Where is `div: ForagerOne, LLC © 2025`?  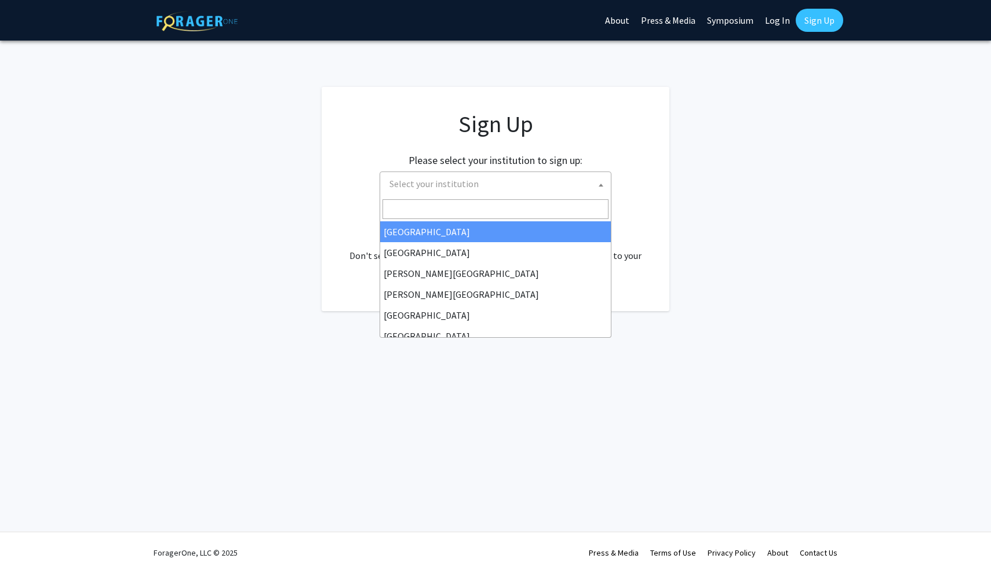 div: ForagerOne, LLC © 2025 is located at coordinates (195, 553).